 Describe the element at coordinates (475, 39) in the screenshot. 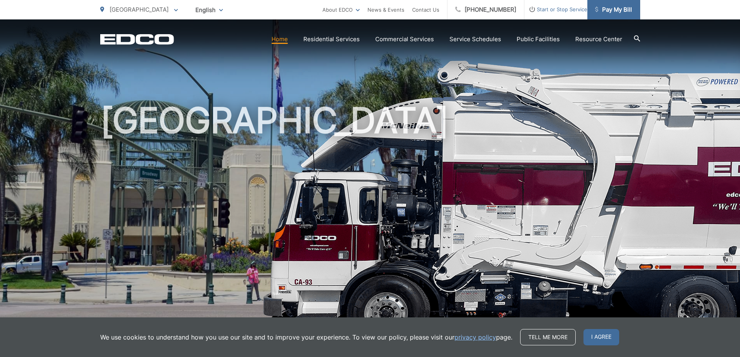

I see `a: Service Schedules` at that location.